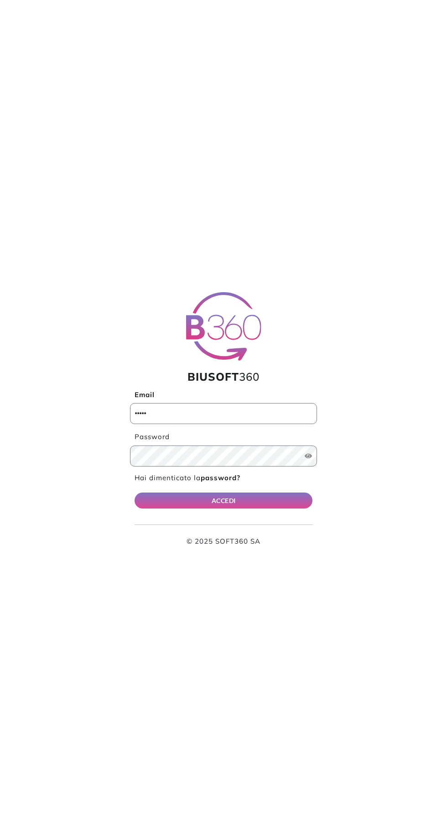 Image resolution: width=447 pixels, height=839 pixels. I want to click on b: Email, so click(145, 394).